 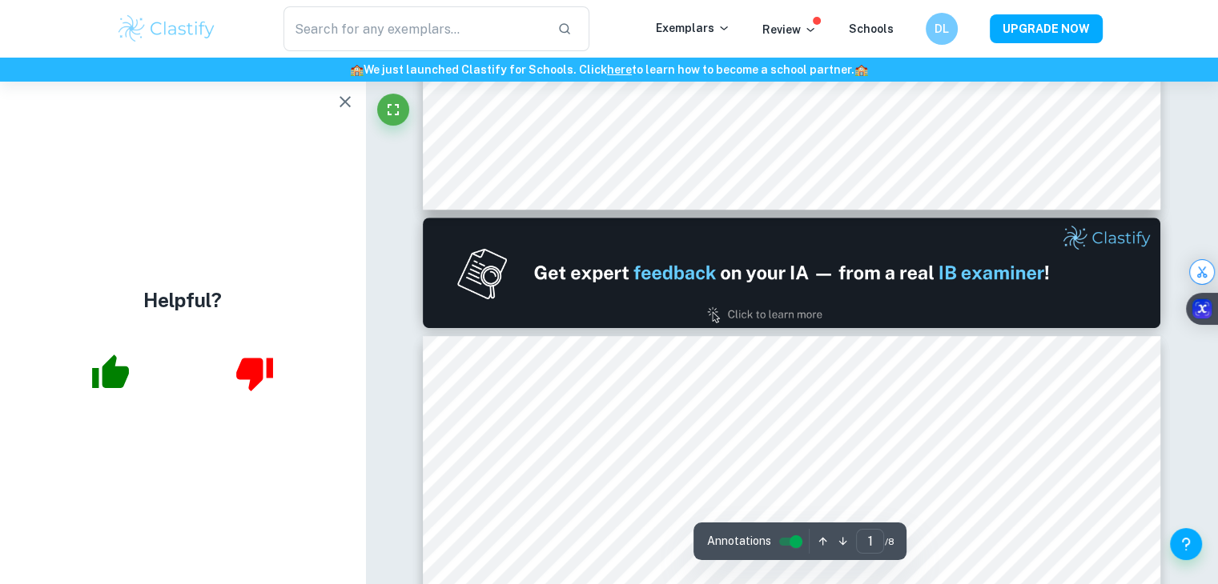 What do you see at coordinates (393, 110) in the screenshot?
I see `button: Fullscreen` at bounding box center [393, 110].